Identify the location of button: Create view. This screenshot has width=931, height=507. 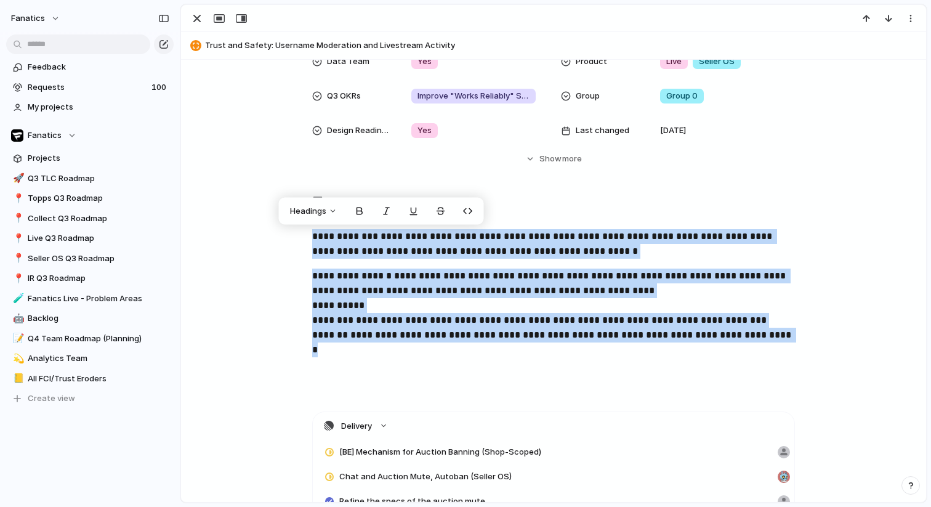
(90, 398).